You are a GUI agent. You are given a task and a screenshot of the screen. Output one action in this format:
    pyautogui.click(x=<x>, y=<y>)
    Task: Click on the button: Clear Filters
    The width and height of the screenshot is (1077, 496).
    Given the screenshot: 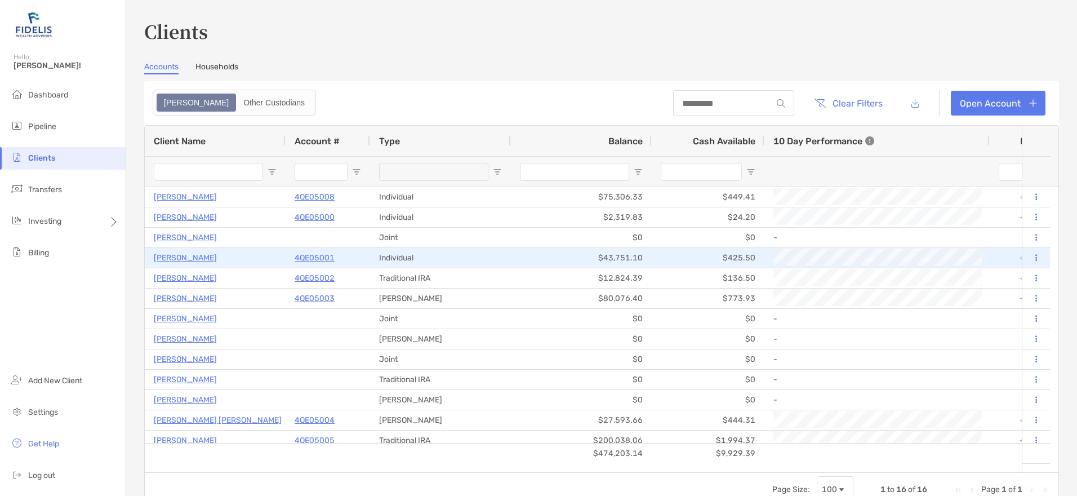 What is the action you would take?
    pyautogui.click(x=849, y=103)
    